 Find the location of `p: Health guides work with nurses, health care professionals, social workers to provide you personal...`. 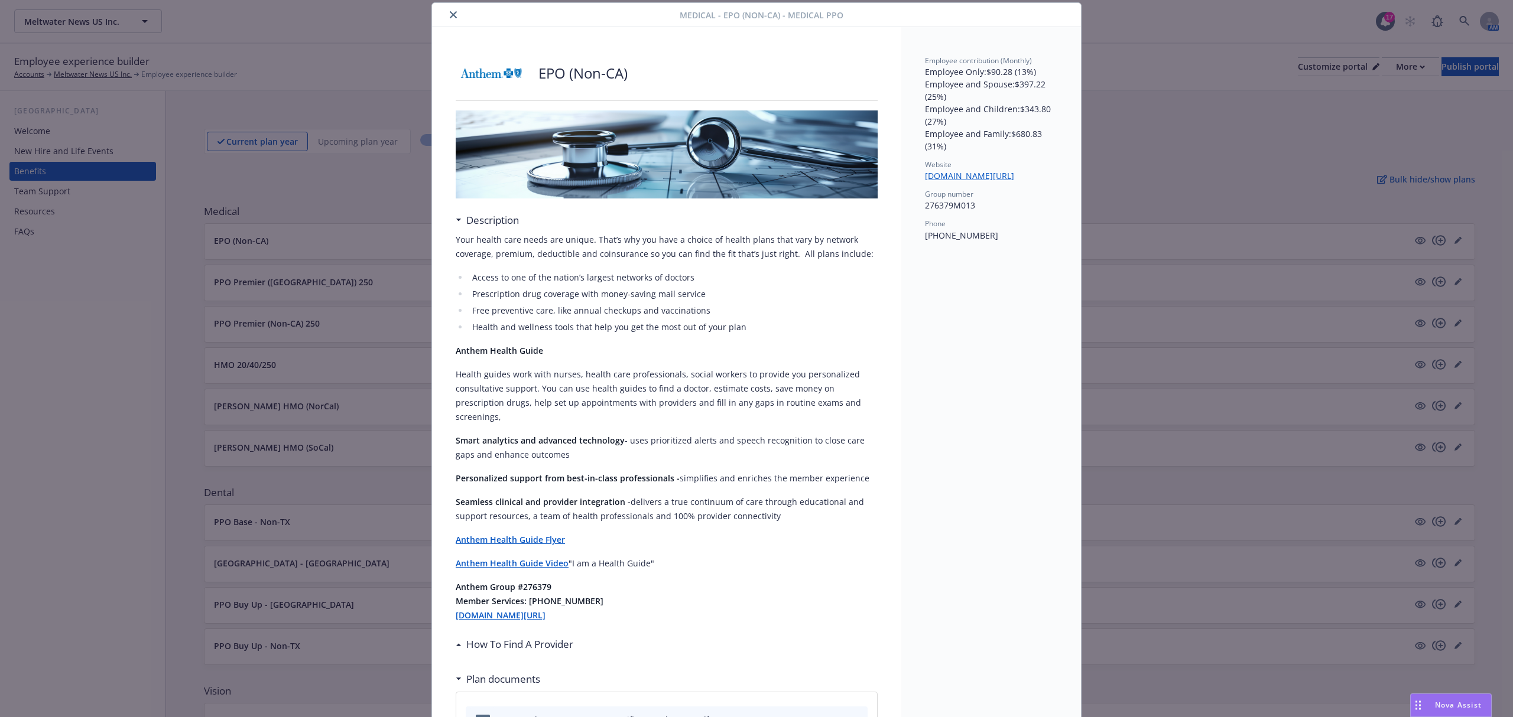

p: Health guides work with nurses, health care professionals, social workers to provide you personal... is located at coordinates (666, 396).